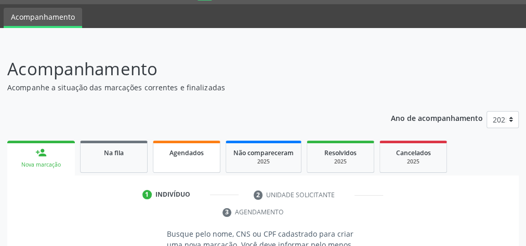 The width and height of the screenshot is (526, 246). I want to click on span: Agendados, so click(187, 153).